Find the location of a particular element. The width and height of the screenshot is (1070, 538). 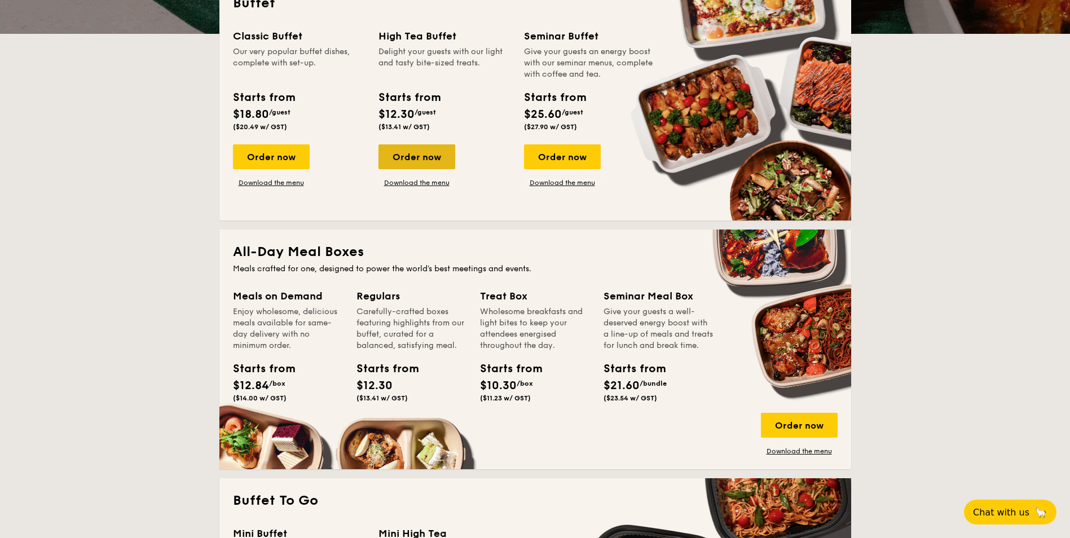

span: $12.84 is located at coordinates (251, 386).